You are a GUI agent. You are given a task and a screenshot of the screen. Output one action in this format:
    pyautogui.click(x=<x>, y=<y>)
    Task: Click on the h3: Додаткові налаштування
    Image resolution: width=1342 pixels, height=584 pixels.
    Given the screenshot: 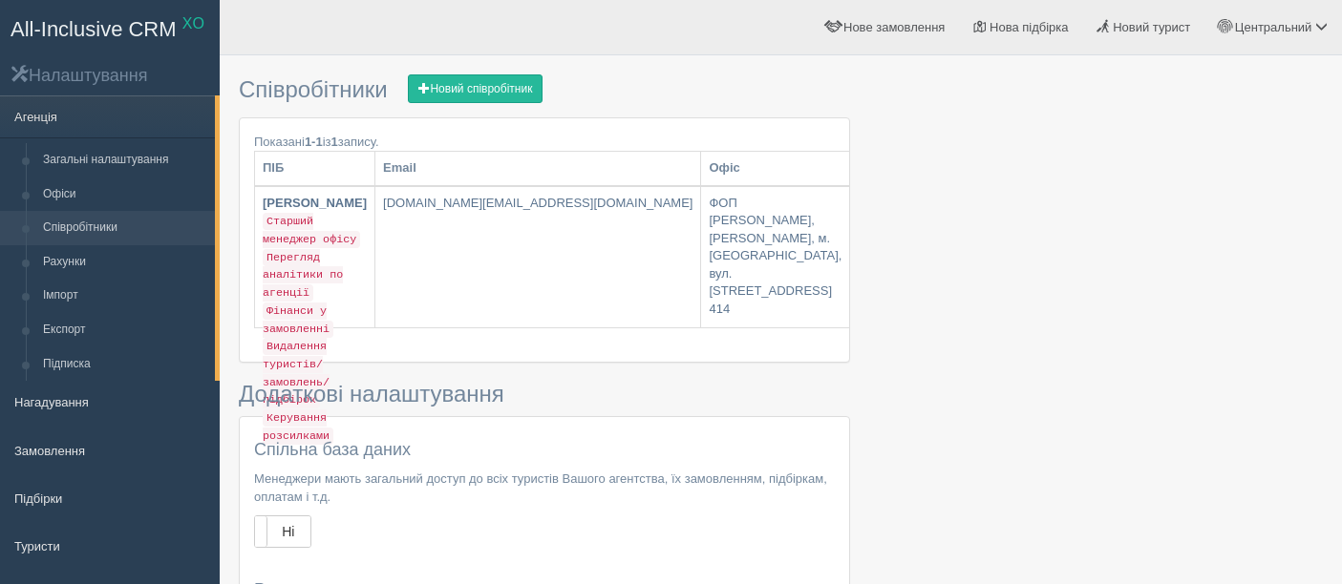 What is the action you would take?
    pyautogui.click(x=544, y=394)
    